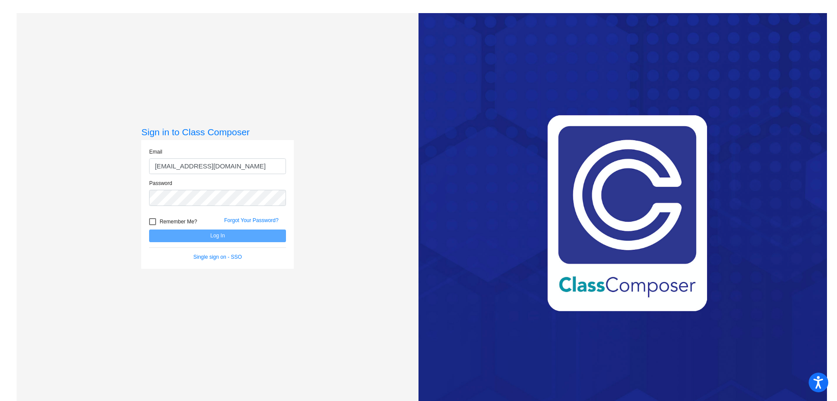 This screenshot has height=401, width=837. Describe the element at coordinates (156, 152) in the screenshot. I see `label: Email` at that location.